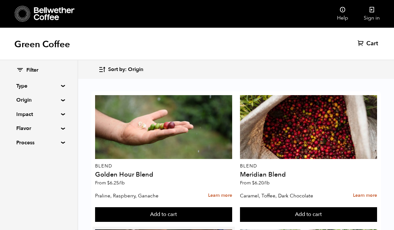 Image resolution: width=394 pixels, height=230 pixels. Describe the element at coordinates (372, 44) in the screenshot. I see `span: Cart` at that location.